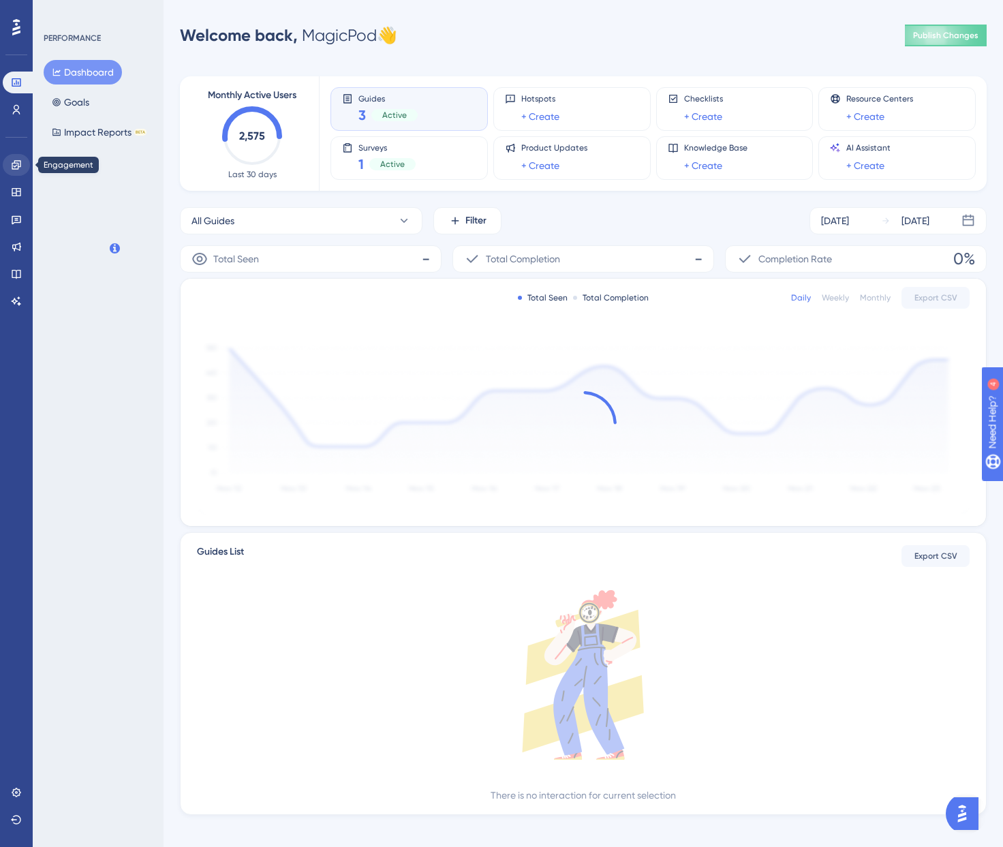 The height and width of the screenshot is (847, 1003). I want to click on span: Knowledge Base, so click(716, 148).